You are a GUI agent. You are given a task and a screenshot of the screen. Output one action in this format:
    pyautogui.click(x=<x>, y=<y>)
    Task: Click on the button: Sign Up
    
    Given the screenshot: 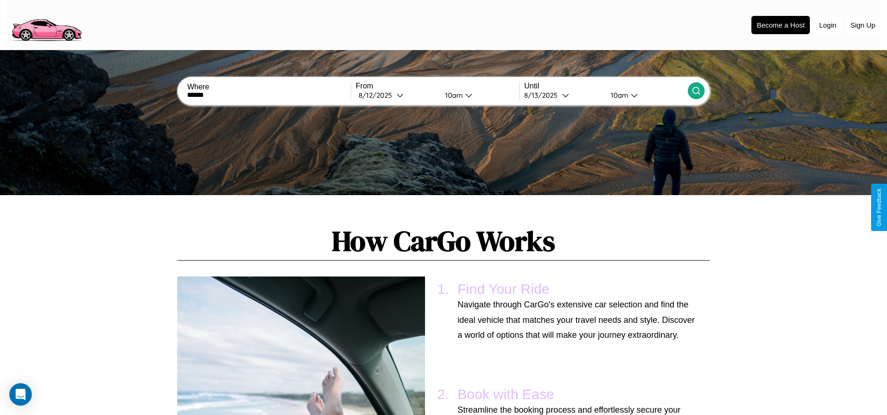 What is the action you would take?
    pyautogui.click(x=863, y=25)
    